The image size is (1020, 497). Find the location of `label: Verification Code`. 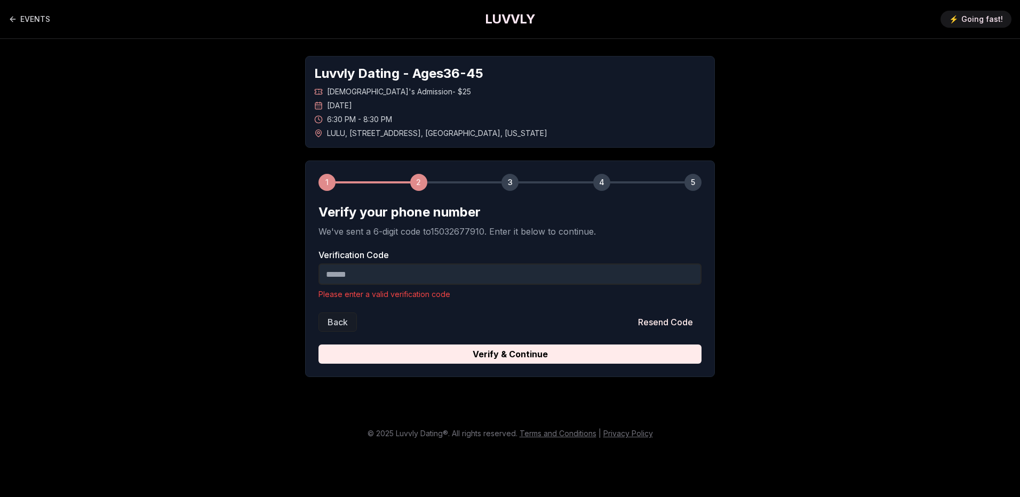

label: Verification Code is located at coordinates (510, 255).